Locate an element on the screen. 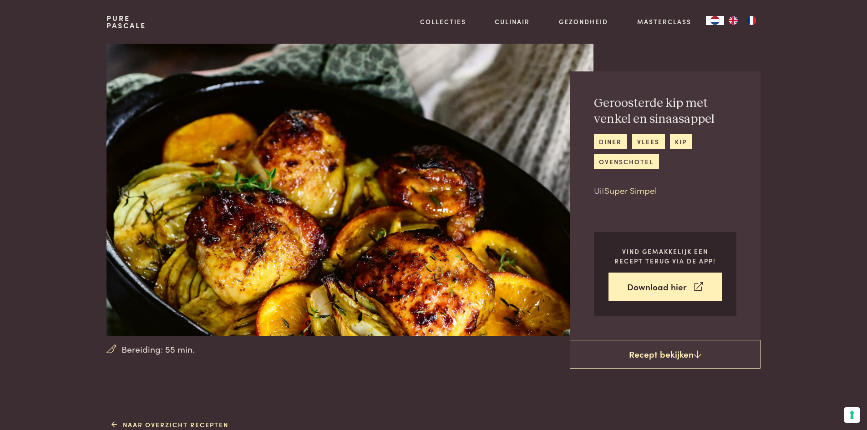  a: Download hier is located at coordinates (665, 287).